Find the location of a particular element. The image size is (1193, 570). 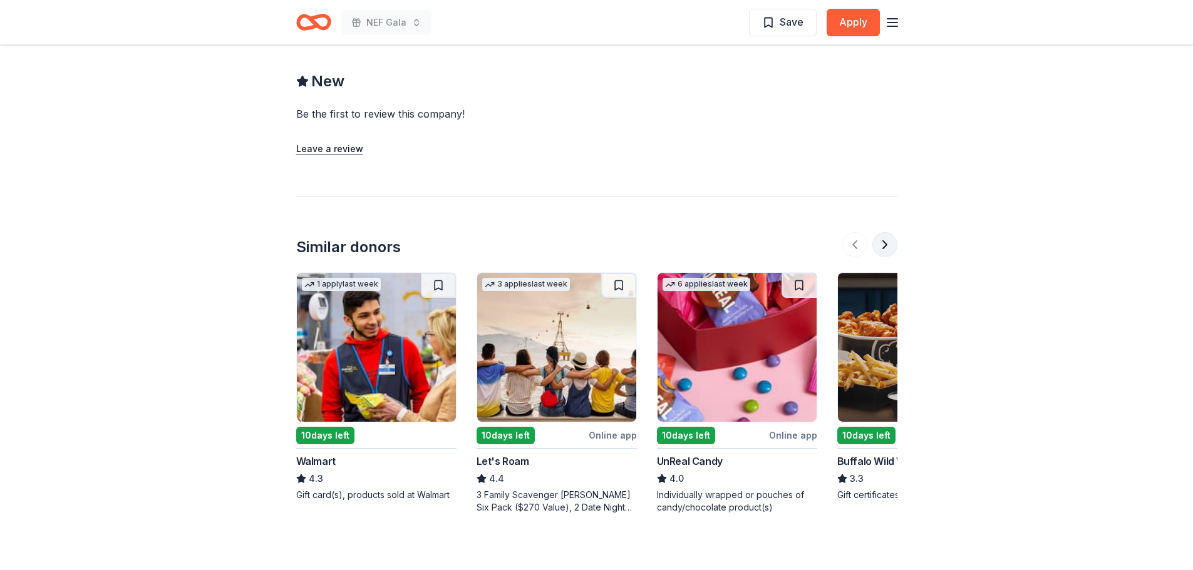

div: 6 applies last week is located at coordinates (706, 284).